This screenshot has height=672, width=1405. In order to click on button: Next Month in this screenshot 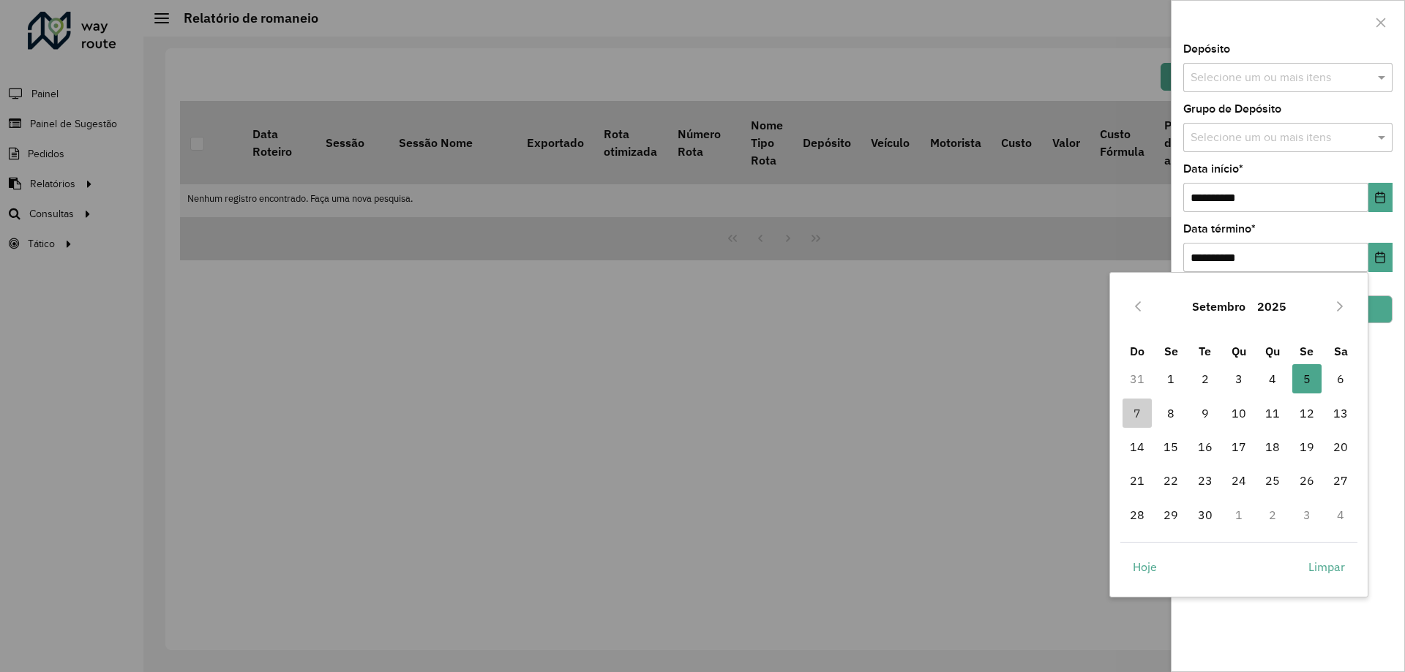, I will do `click(1339, 307)`.